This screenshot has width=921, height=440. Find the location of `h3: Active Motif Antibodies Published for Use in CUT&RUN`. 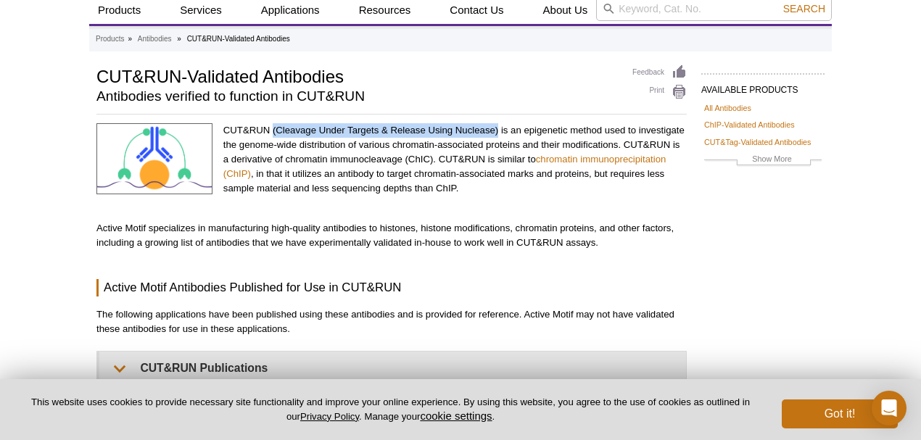

h3: Active Motif Antibodies Published for Use in CUT&RUN is located at coordinates (392, 288).